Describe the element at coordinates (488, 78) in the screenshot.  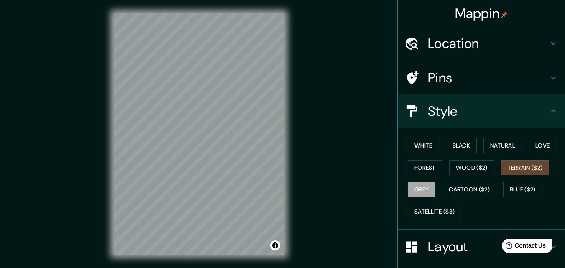
I see `h4: Pins` at that location.